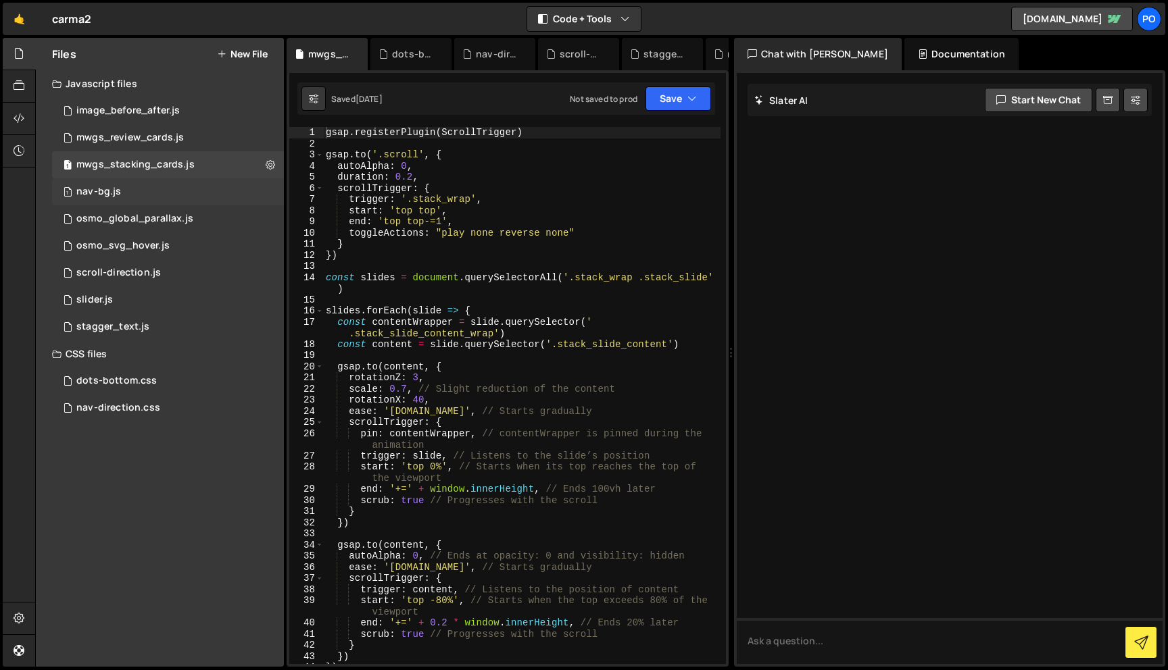 This screenshot has width=1168, height=670. Describe the element at coordinates (306, 378) in the screenshot. I see `div: 21` at that location.